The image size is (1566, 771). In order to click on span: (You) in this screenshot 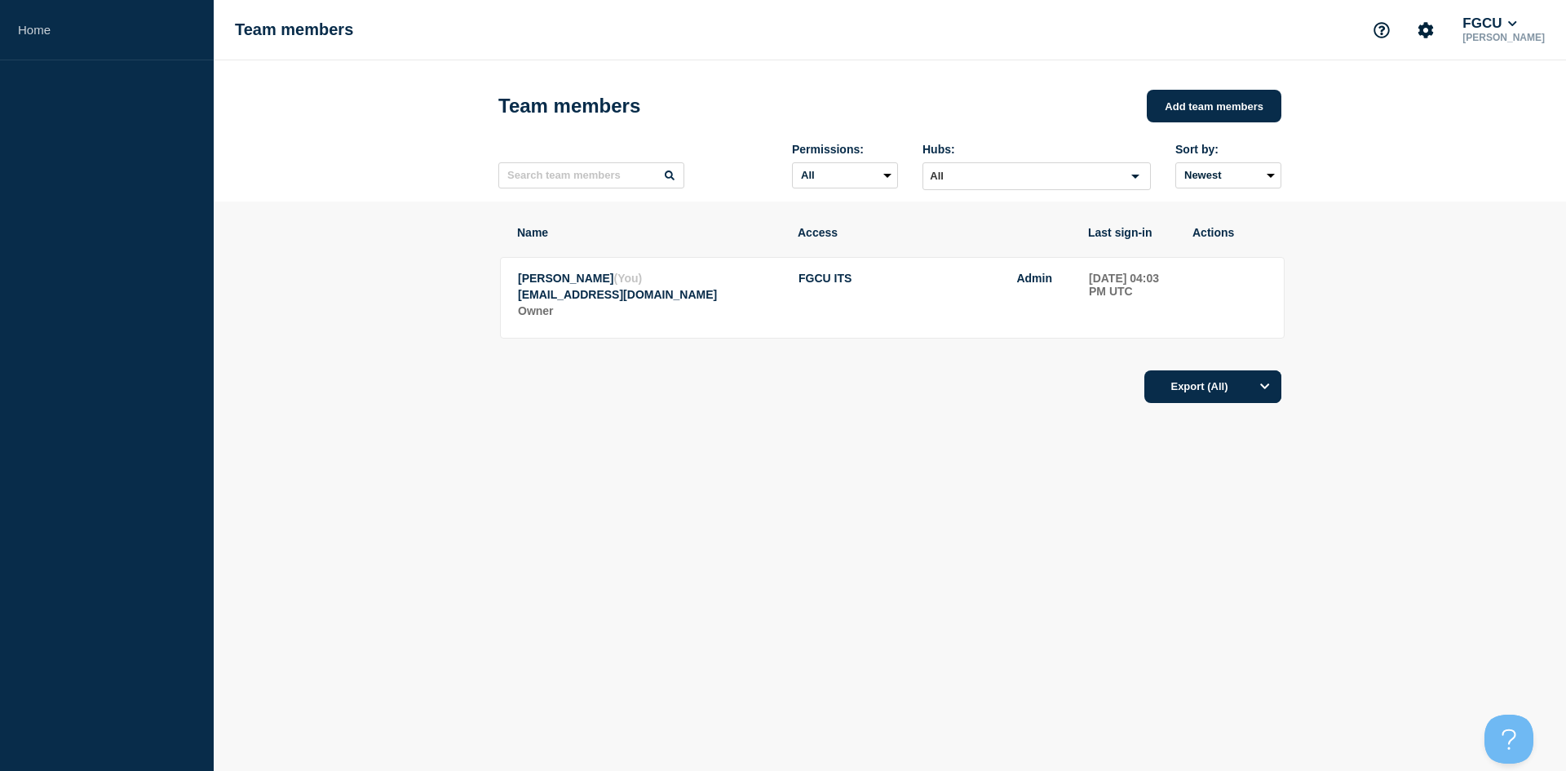, I will do `click(627, 278)`.